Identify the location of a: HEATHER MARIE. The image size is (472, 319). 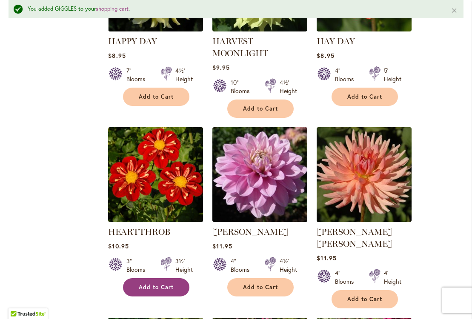
(364, 220).